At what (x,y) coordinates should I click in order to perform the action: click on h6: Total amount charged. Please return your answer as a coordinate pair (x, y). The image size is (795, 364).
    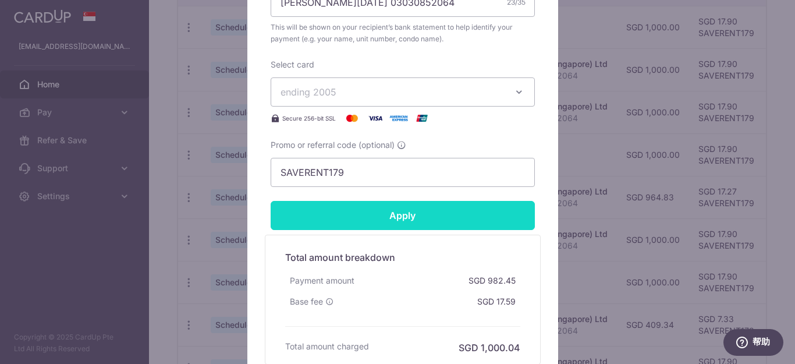
    Looking at the image, I should click on (327, 346).